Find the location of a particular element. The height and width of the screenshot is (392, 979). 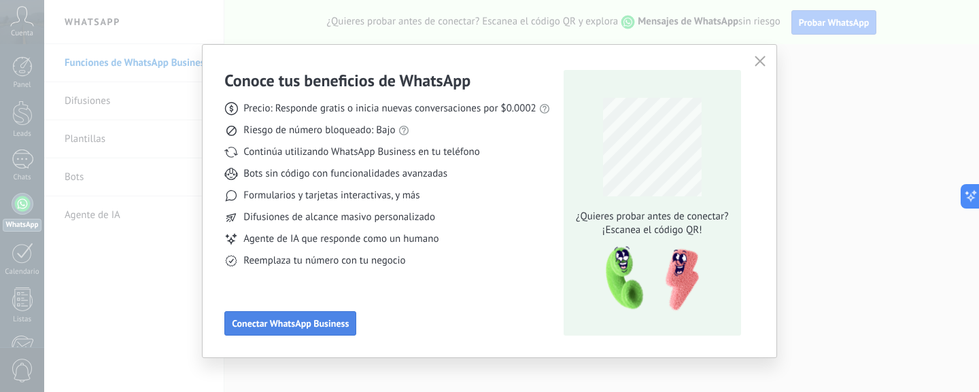

button: Conectar WhatsApp Business is located at coordinates (290, 324).